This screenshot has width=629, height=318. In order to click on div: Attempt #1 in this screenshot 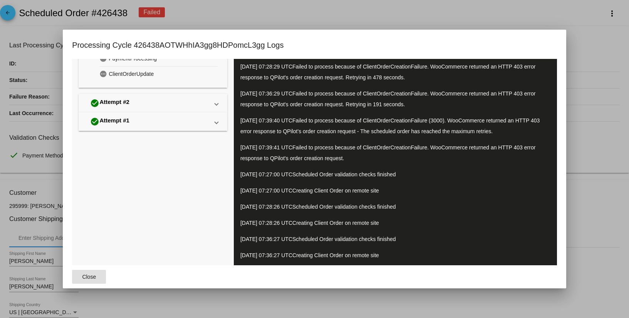, I will do `click(110, 122)`.